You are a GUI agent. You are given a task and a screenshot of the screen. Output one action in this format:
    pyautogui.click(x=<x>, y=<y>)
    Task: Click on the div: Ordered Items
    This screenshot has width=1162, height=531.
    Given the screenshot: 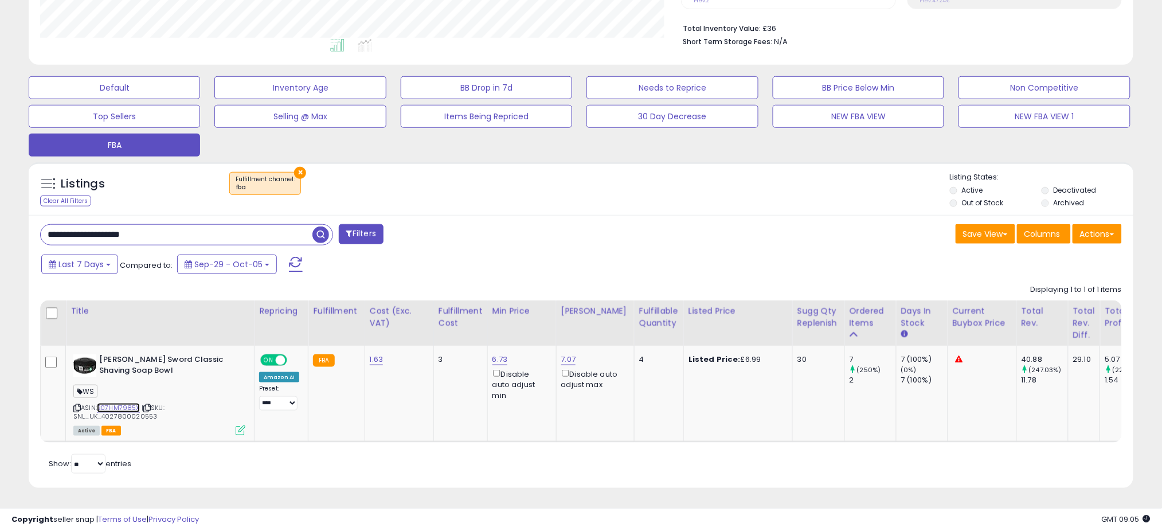 What is the action you would take?
    pyautogui.click(x=870, y=317)
    